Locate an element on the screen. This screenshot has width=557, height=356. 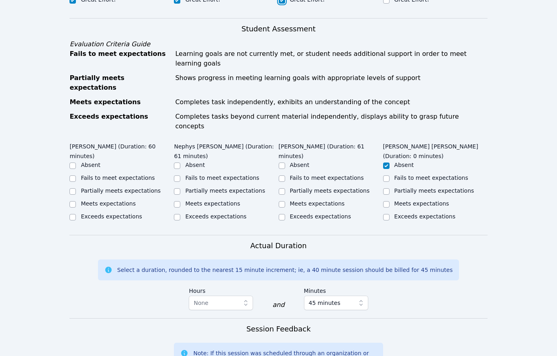
div: Fails to meet expectations is located at coordinates (120, 59).